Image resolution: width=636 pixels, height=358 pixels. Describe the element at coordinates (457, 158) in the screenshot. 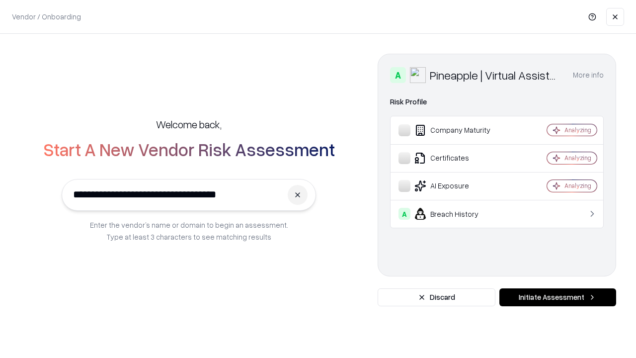

I see `div: Certificates` at that location.